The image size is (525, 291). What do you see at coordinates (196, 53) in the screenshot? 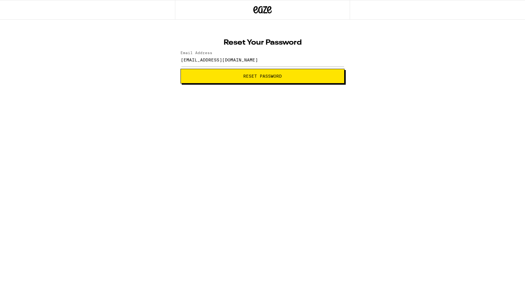
I see `label: Email Address` at bounding box center [196, 53].